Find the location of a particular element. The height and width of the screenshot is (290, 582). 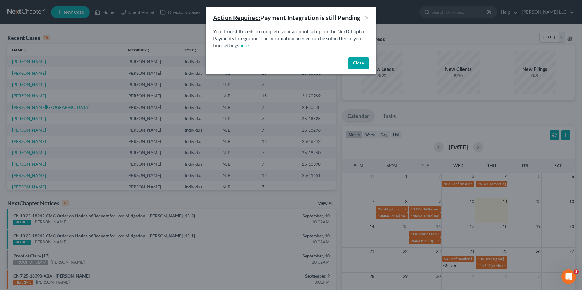

span: 1 is located at coordinates (576, 272).